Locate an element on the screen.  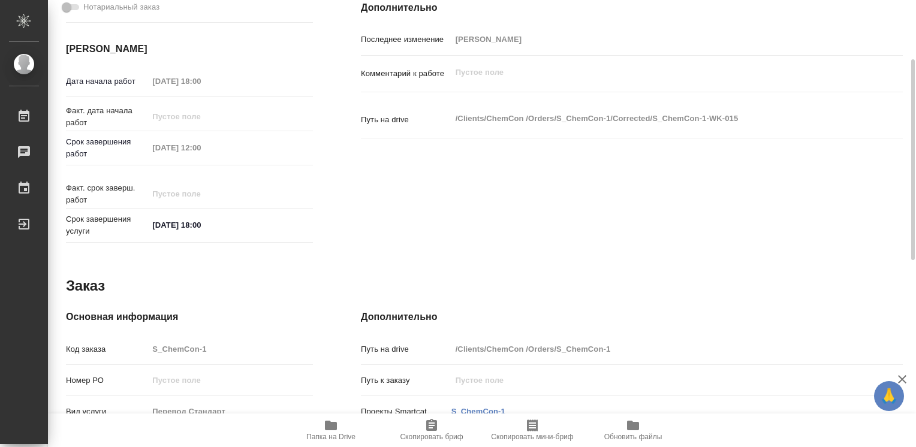
a: S_ChemCon-1 is located at coordinates (478, 411).